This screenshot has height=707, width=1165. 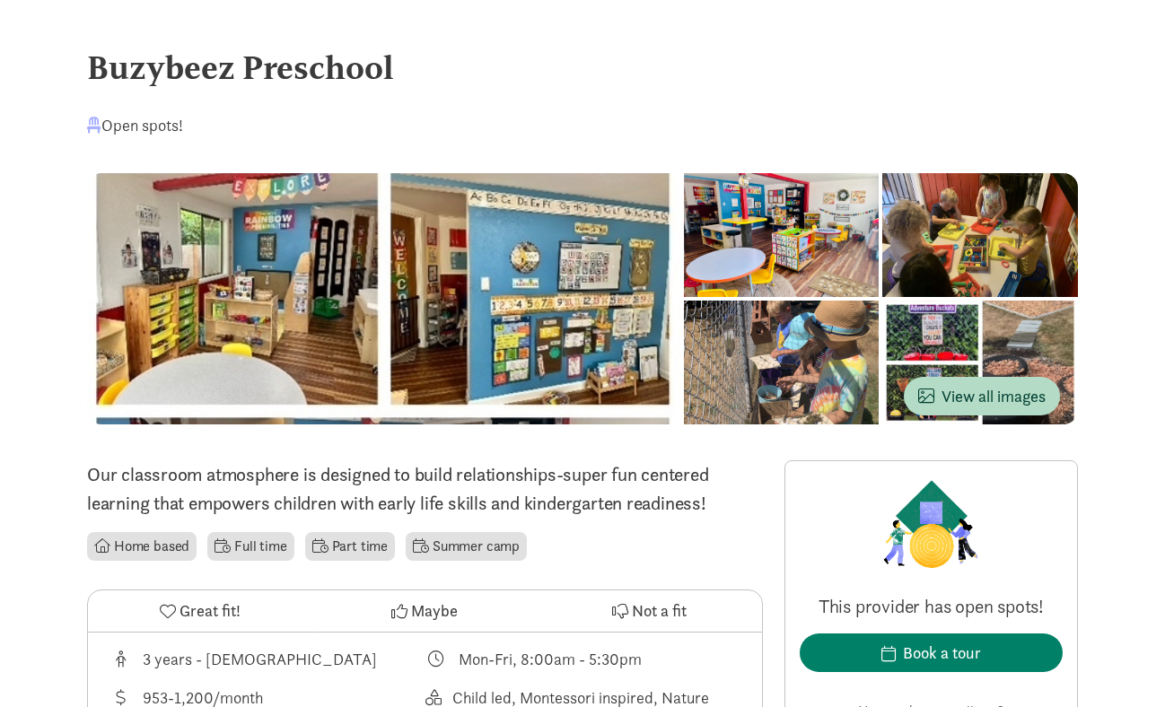 What do you see at coordinates (583, 659) in the screenshot?
I see `div: Class schedule` at bounding box center [583, 659].